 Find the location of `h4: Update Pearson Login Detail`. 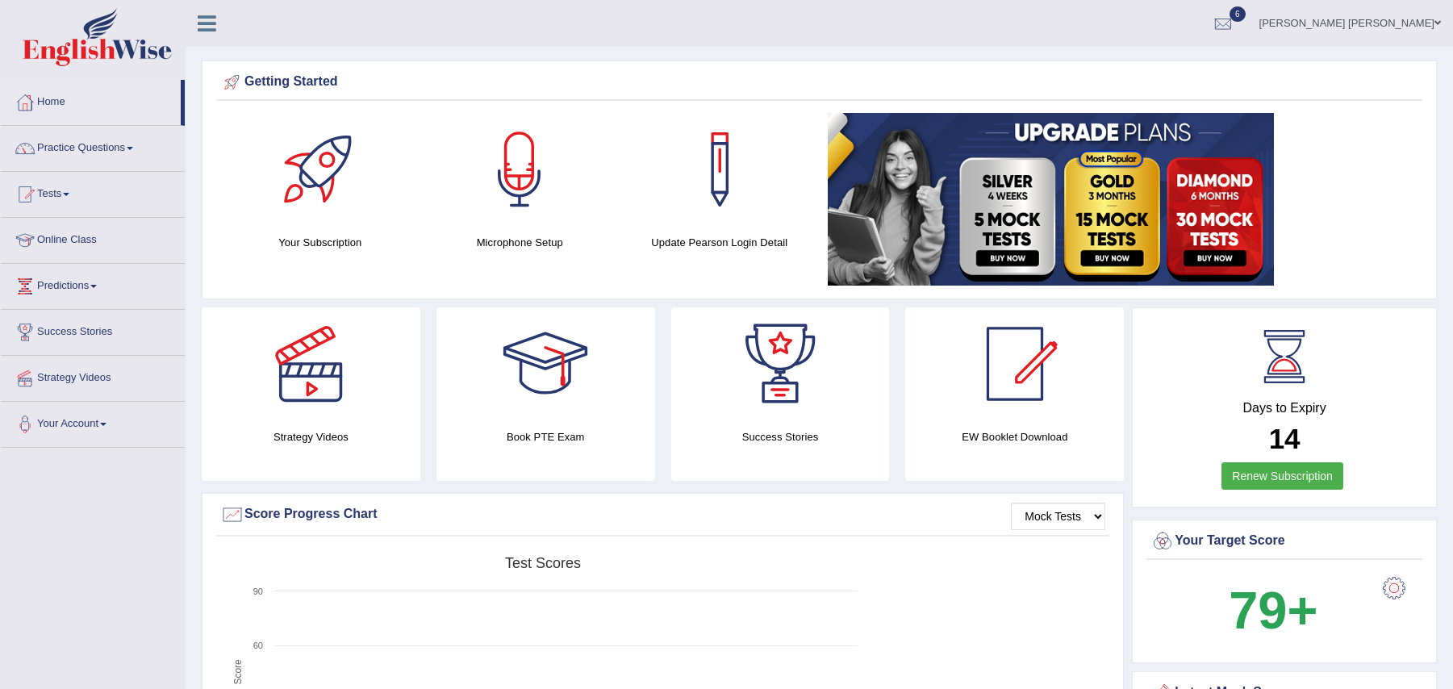

h4: Update Pearson Login Detail is located at coordinates (720, 242).